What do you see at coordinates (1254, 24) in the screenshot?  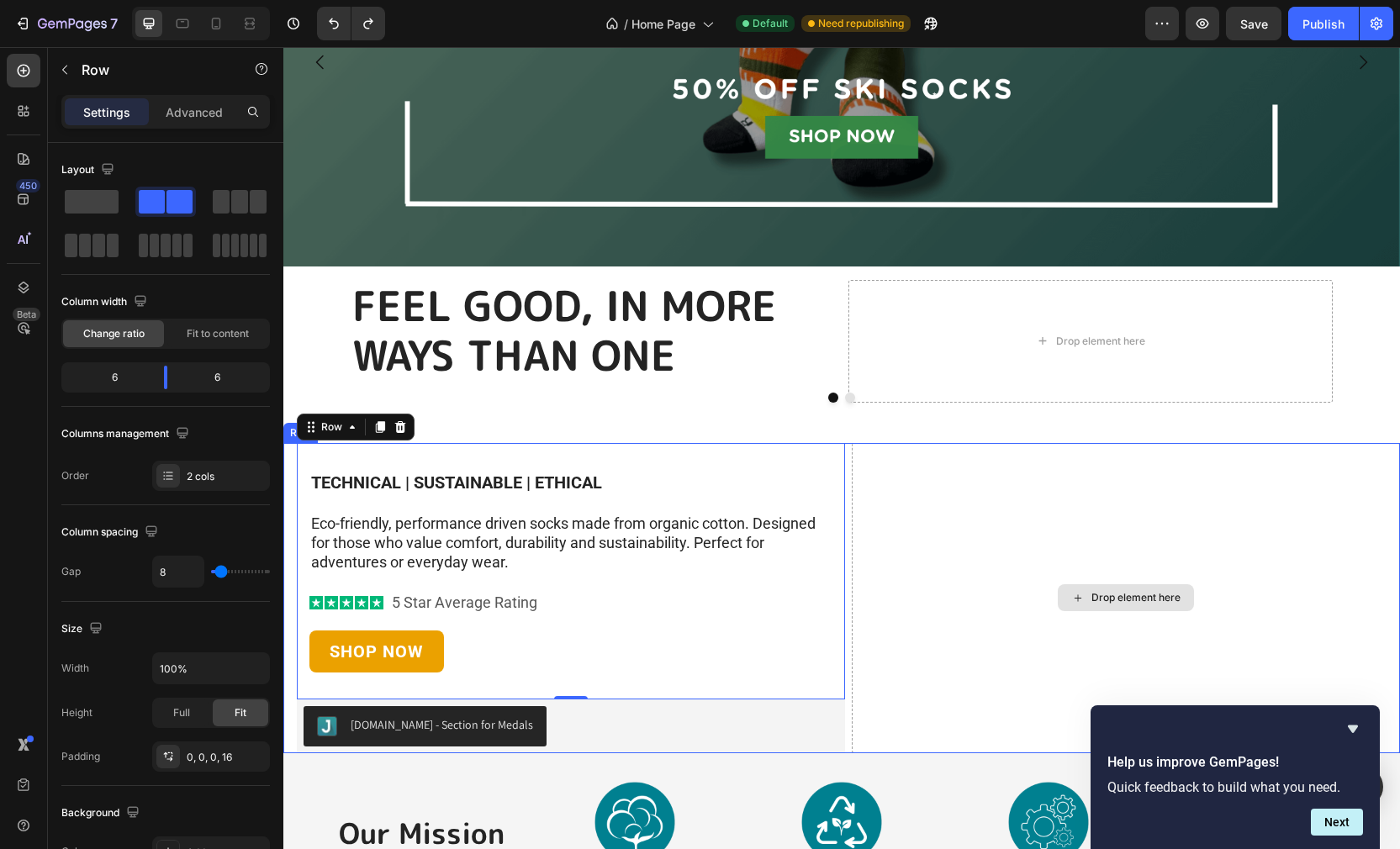 I see `span: Save` at bounding box center [1254, 24].